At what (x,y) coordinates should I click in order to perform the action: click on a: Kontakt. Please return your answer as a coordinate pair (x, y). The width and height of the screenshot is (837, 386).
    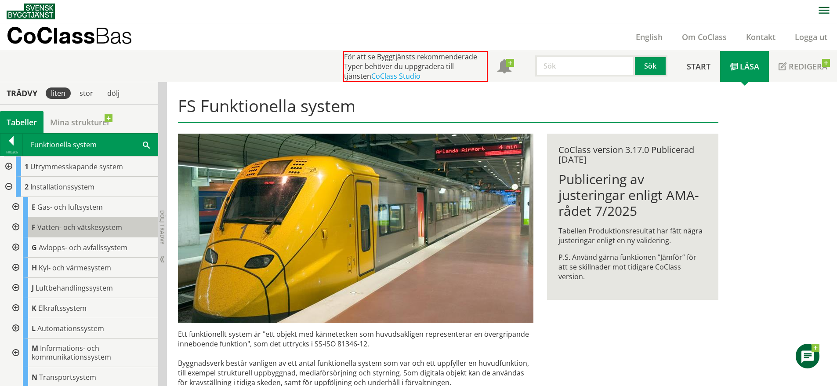
    Looking at the image, I should click on (760, 37).